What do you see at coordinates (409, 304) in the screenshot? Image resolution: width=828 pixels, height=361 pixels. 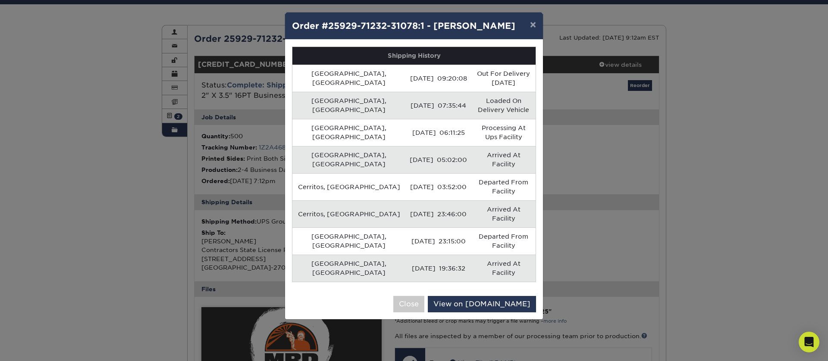 I see `button: Close` at bounding box center [409, 304].